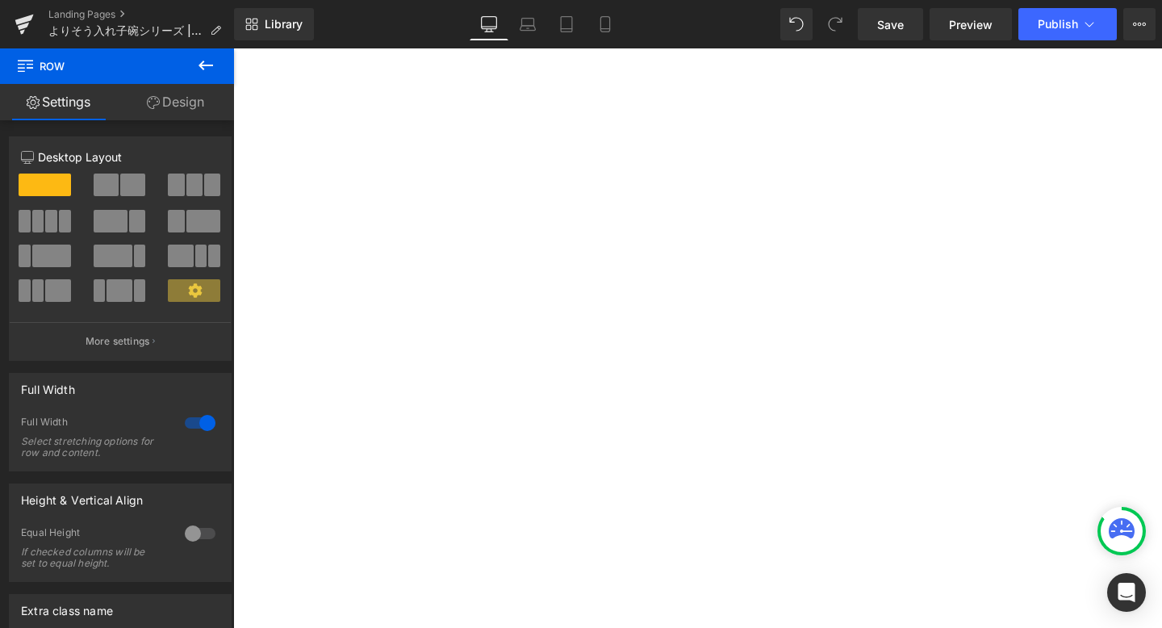  What do you see at coordinates (890, 24) in the screenshot?
I see `span: Save` at bounding box center [890, 24].